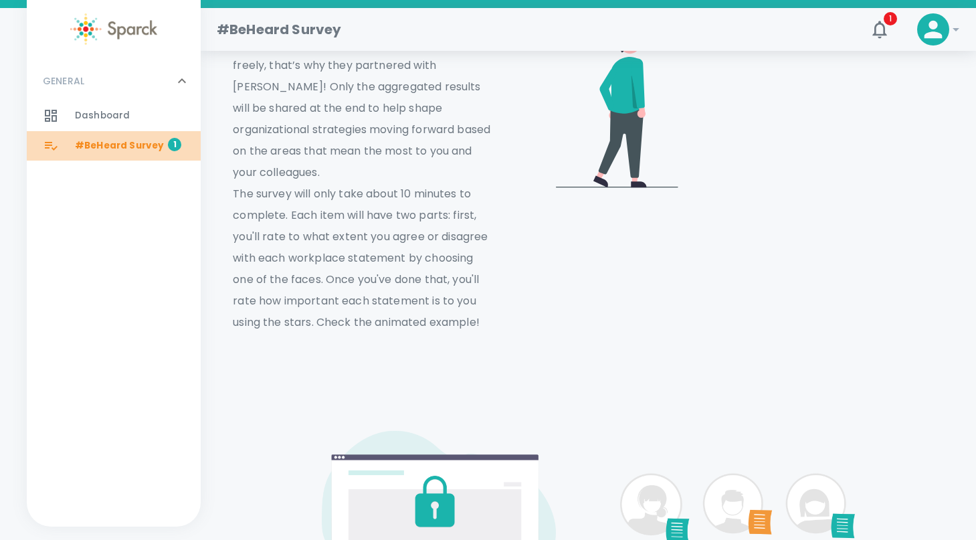 This screenshot has width=976, height=540. What do you see at coordinates (114, 116) in the screenshot?
I see `a: Dashboard` at bounding box center [114, 116].